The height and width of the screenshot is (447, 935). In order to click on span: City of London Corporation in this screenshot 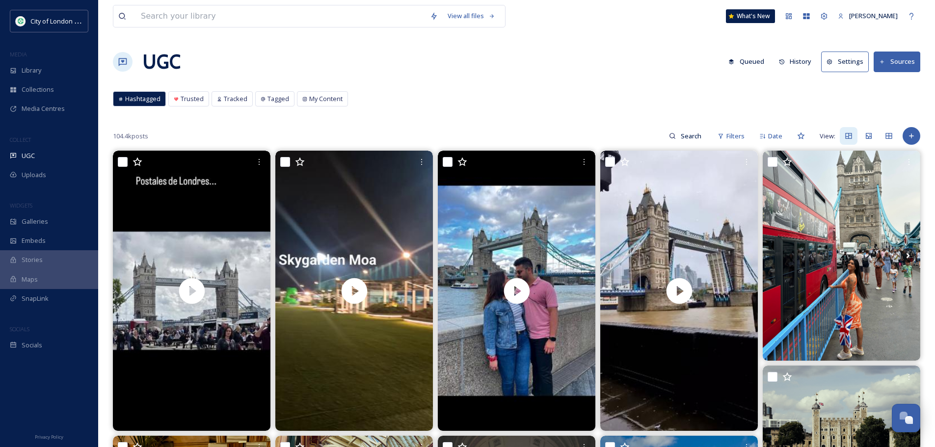, I will do `click(70, 21)`.